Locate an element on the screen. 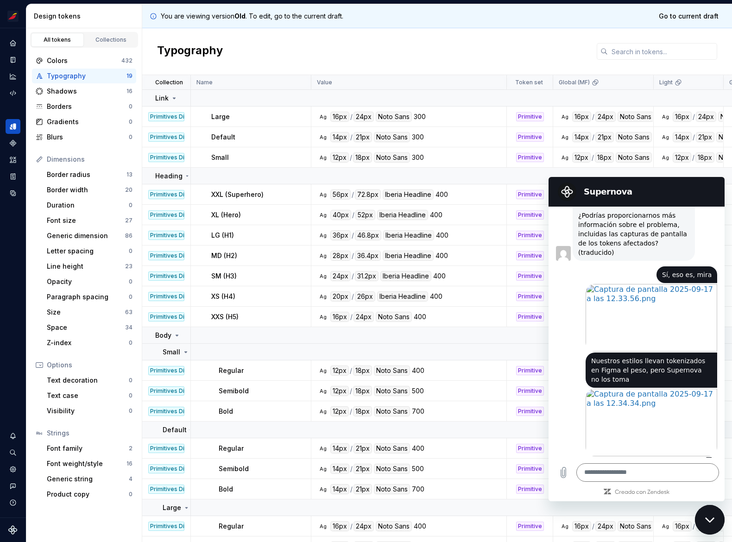 The image size is (732, 542). a: Creado con Zendesk: visitar el sitio web de Zendesk en una pestaña nueva is located at coordinates (94, 316).